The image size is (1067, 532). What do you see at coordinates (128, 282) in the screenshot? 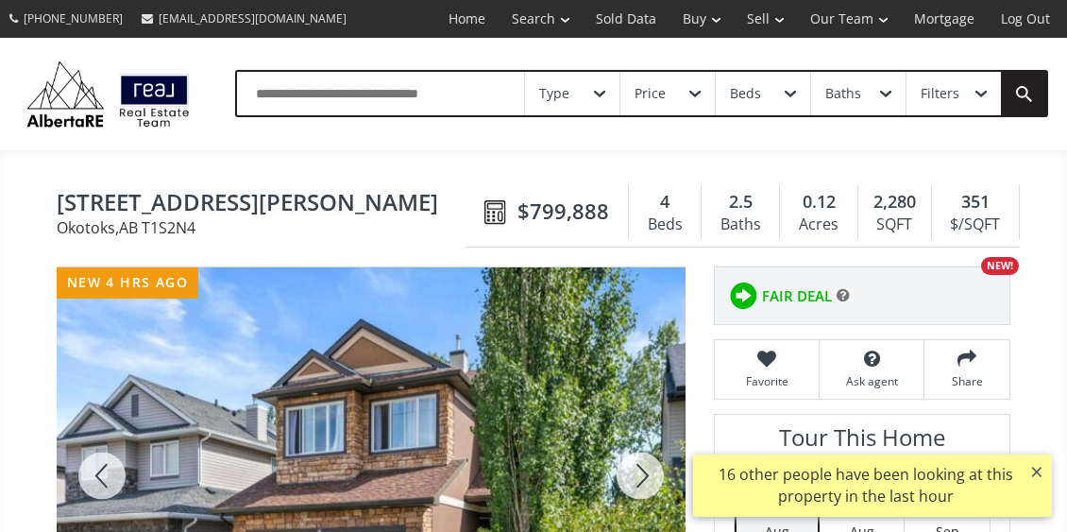
I see `div: new 4 hrs ago` at bounding box center [128, 282].